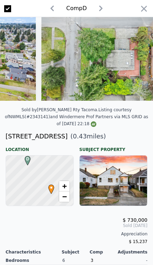 Image resolution: width=153 pixels, height=265 pixels. Describe the element at coordinates (104, 252) in the screenshot. I see `div: Comp` at that location.